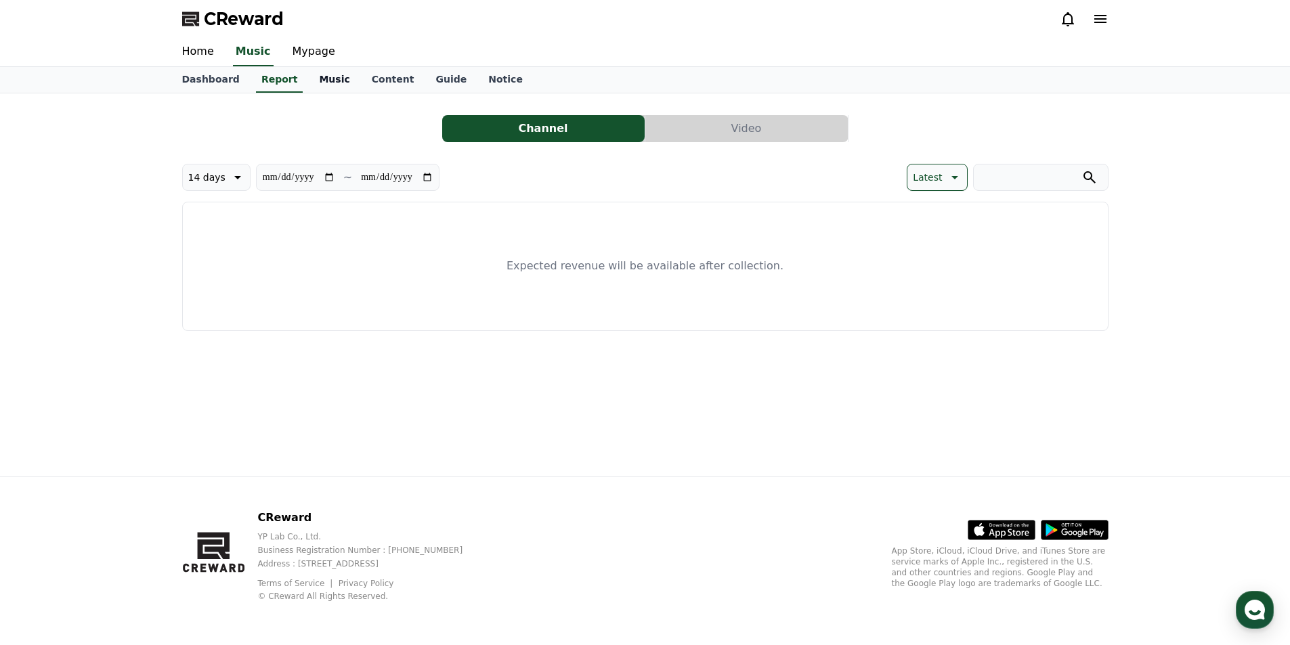 The image size is (1290, 645). I want to click on a: Privacy Policy, so click(366, 584).